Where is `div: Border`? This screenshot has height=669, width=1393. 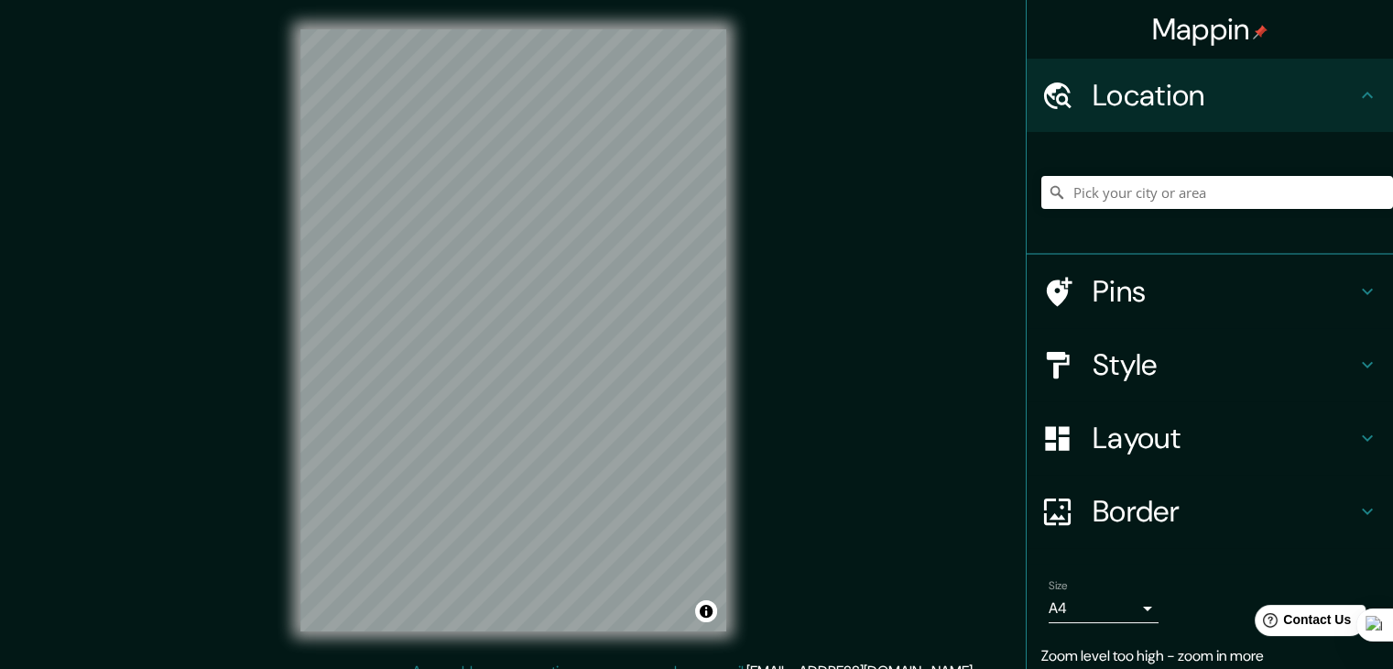
div: Border is located at coordinates (1210, 511).